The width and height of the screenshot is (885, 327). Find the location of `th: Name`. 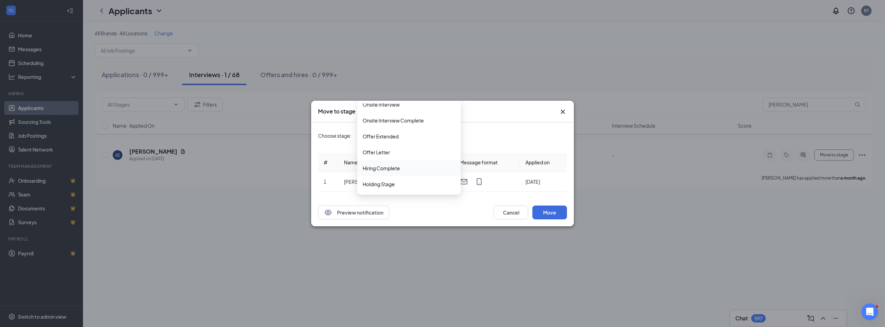

th: Name is located at coordinates (372, 162).